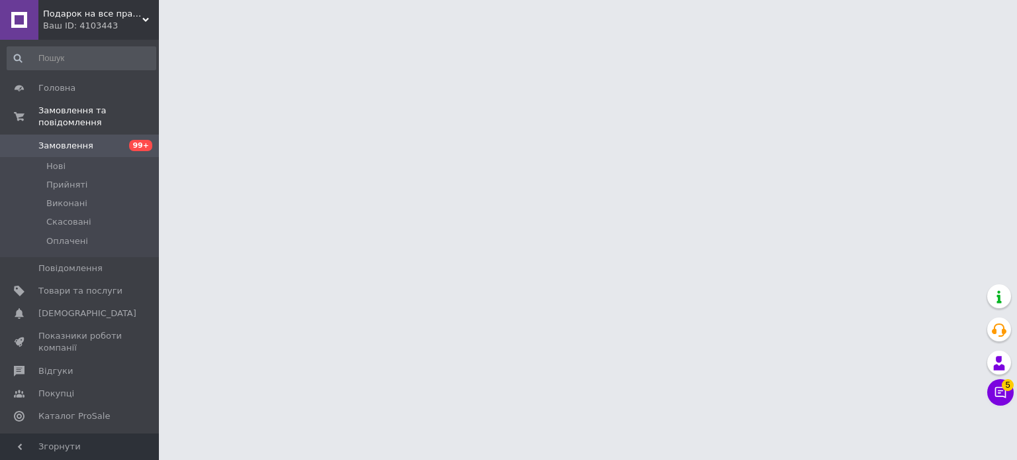  Describe the element at coordinates (93, 14) in the screenshot. I see `span: Подарок на все праздники` at that location.